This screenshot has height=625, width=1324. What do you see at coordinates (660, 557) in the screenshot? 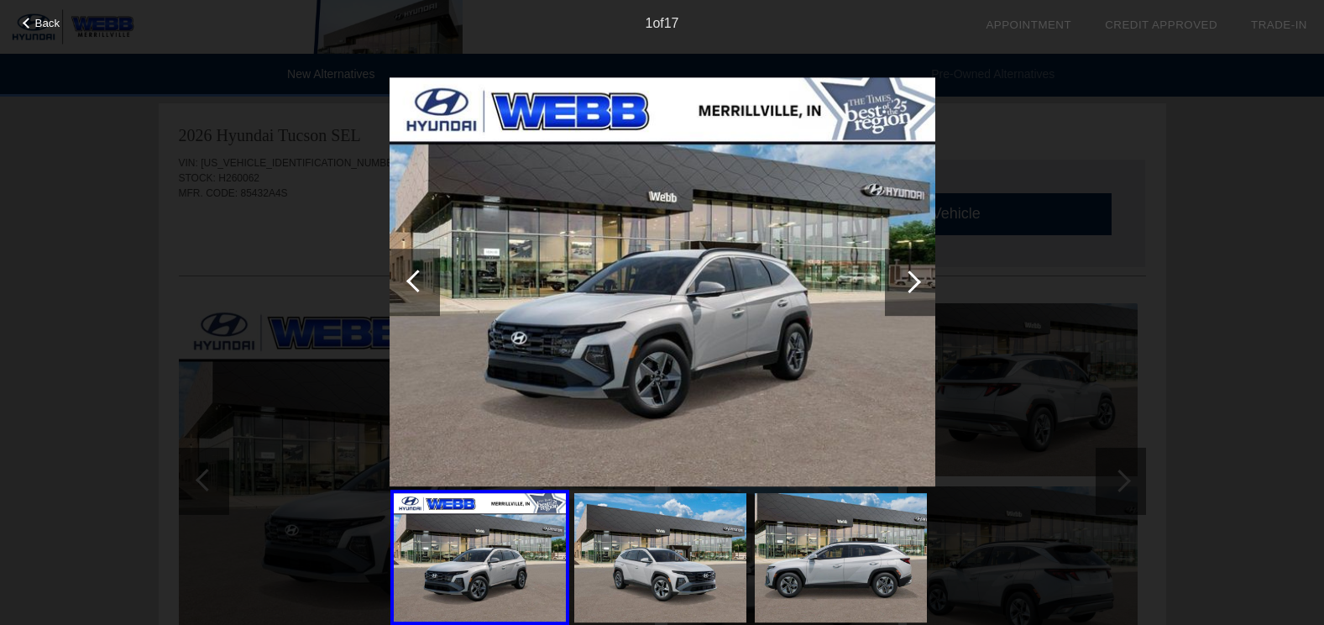
I see `img: 7d4f21e7-089f-4f47-b635-b48cddfbb801.jpg` at bounding box center [660, 557].